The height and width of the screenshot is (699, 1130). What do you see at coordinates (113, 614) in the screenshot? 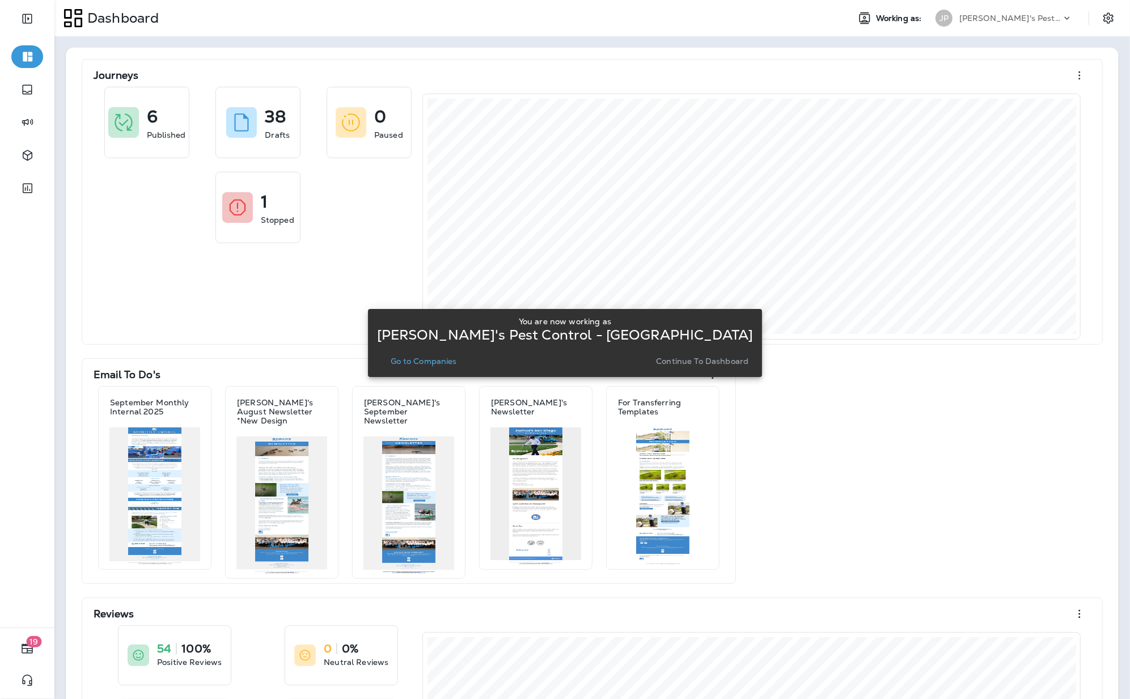
I see `p: Reviews` at bounding box center [113, 614].